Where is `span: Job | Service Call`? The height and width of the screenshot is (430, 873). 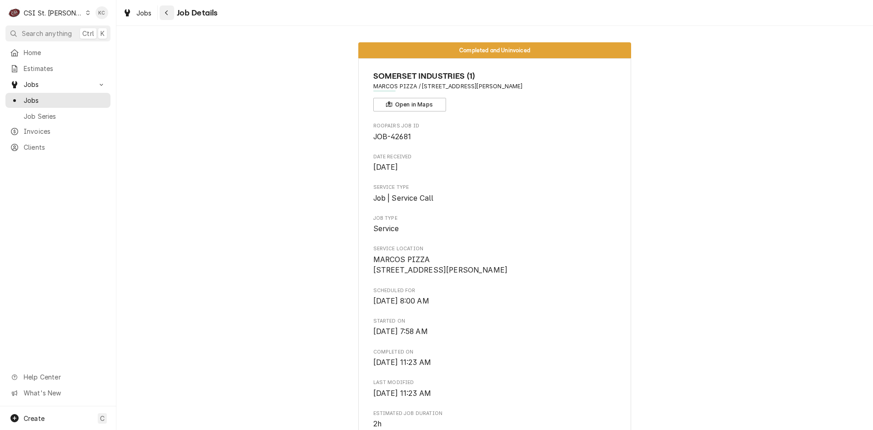
span: Job | Service Call is located at coordinates (403, 198).